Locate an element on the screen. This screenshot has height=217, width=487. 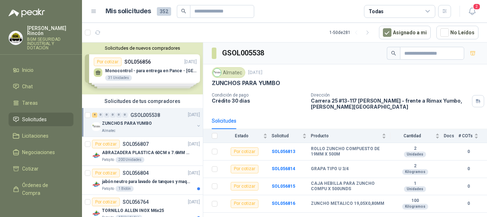
span: Chat is located at coordinates (27, 86).